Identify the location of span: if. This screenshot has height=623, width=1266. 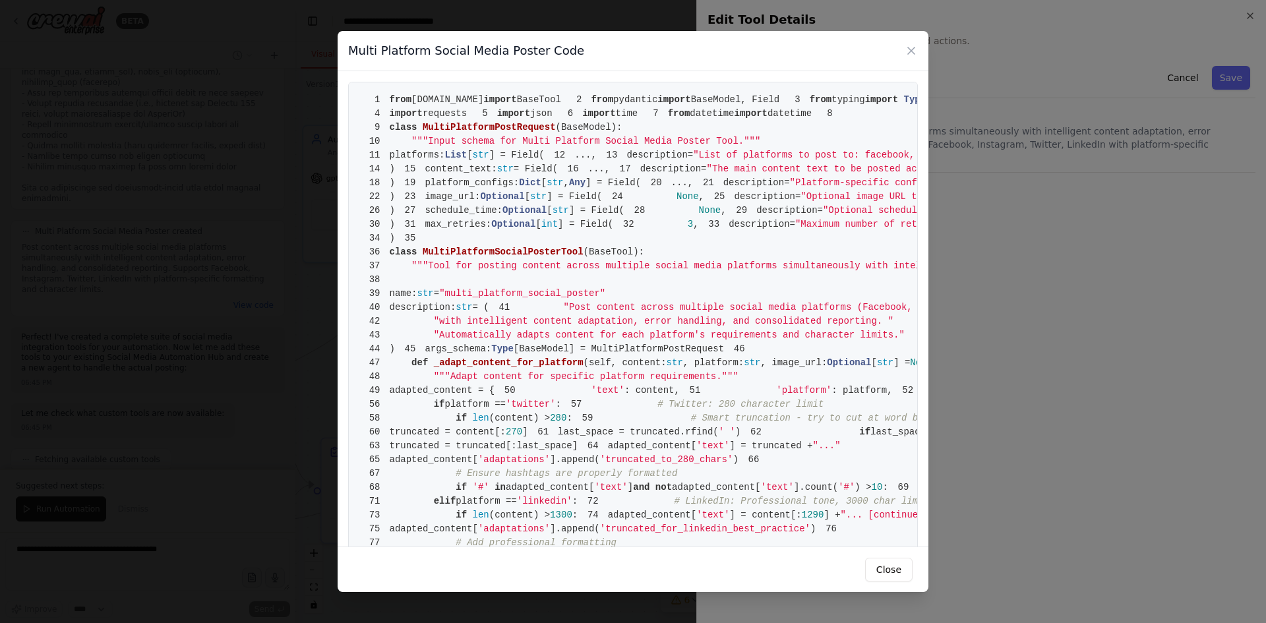
(439, 404).